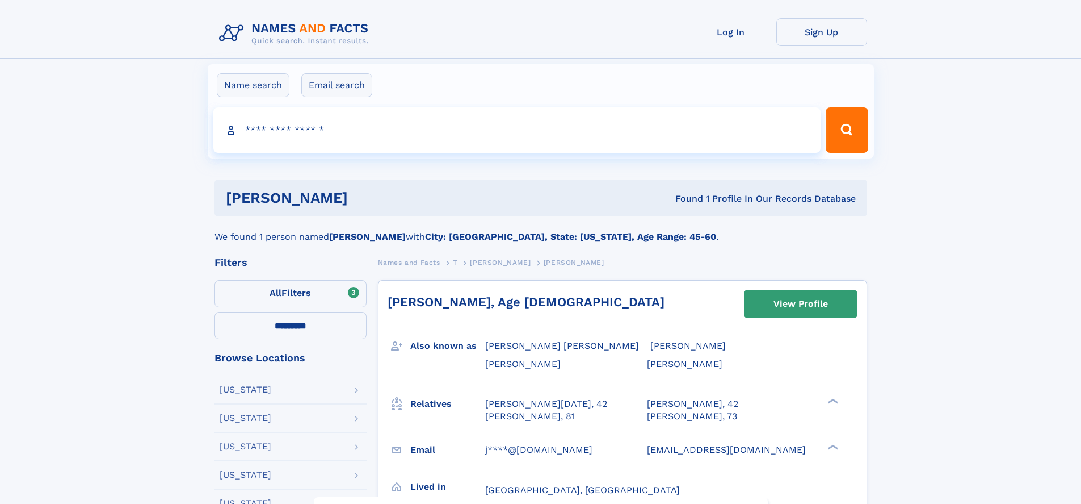  Describe the element at coordinates (448, 346) in the screenshot. I see `h3: Also known as` at that location.